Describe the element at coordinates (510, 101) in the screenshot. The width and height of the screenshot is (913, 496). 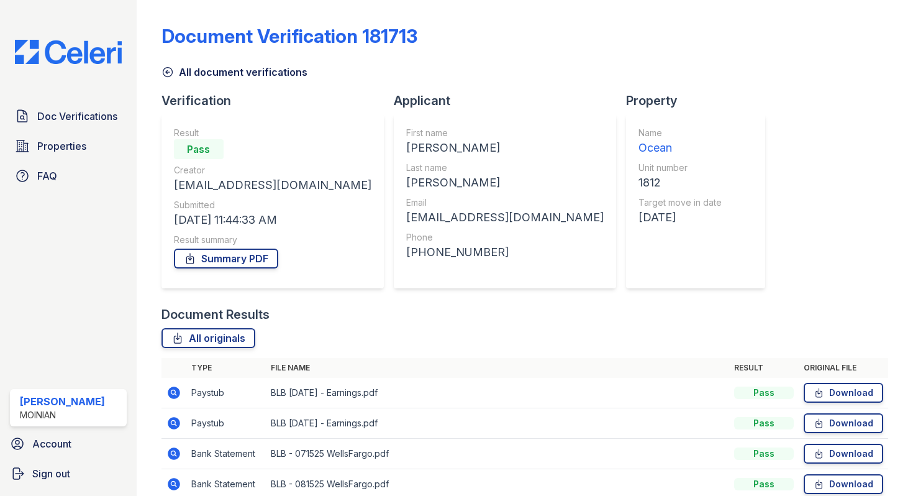
I see `div: Applicant` at that location.